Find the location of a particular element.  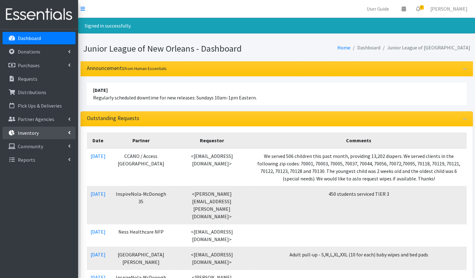

div: Signed in successfully. is located at coordinates (277, 26).